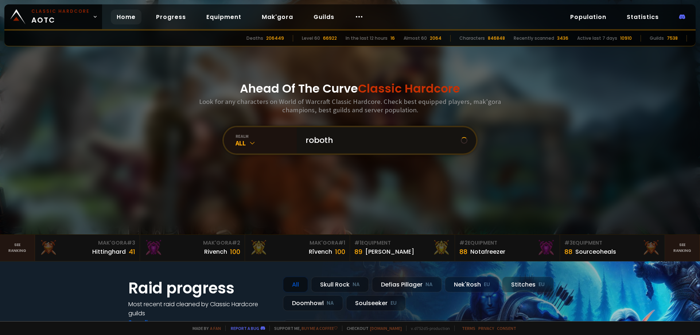  I want to click on h3: Look for any characters on World of Warcraft Classic Hardcore. Check best equipped players, mak'g..., so click(350, 106).